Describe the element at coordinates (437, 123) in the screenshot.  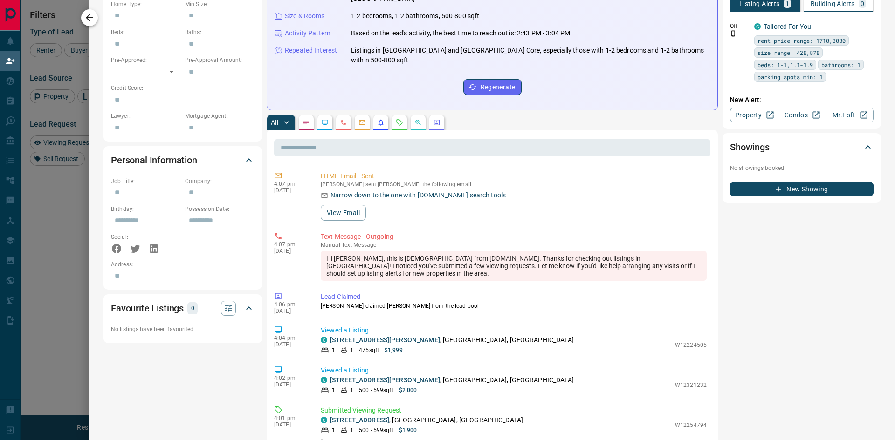
I see `svg: Agent Actions` at that location.